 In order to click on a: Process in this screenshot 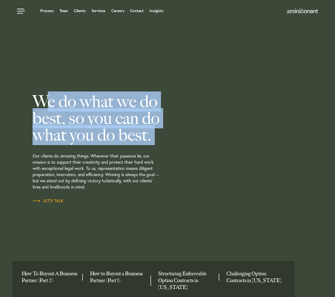, I will do `click(47, 11)`.